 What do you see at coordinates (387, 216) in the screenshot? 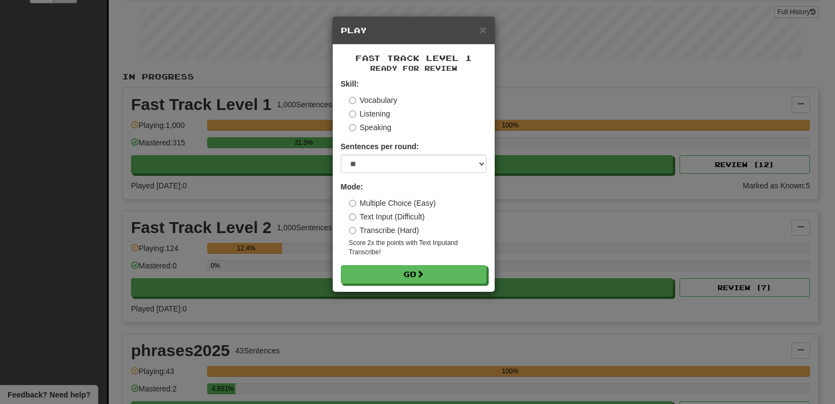
I see `label: Text Input (Difficult)` at bounding box center [387, 216].